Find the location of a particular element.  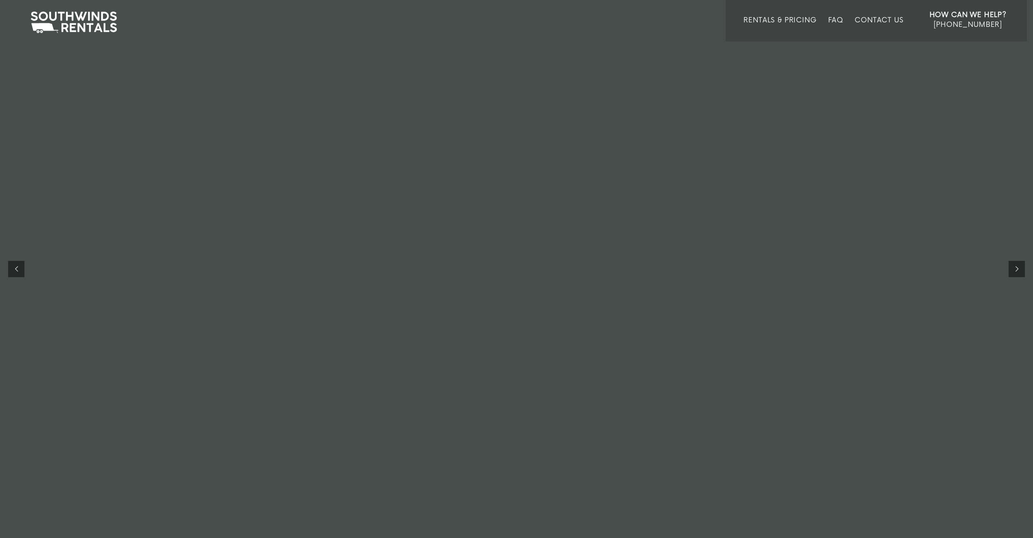

strong: How Can We Help? is located at coordinates (968, 15).